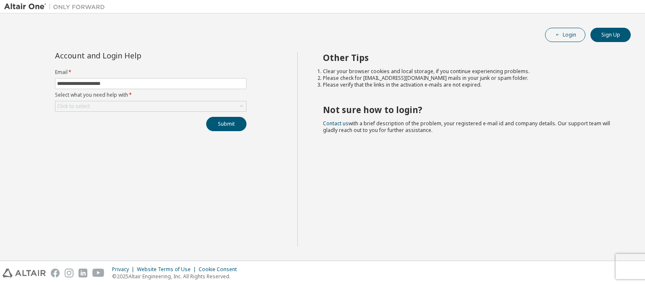 Image resolution: width=645 pixels, height=285 pixels. Describe the element at coordinates (69, 273) in the screenshot. I see `img: instagram.svg` at that location.